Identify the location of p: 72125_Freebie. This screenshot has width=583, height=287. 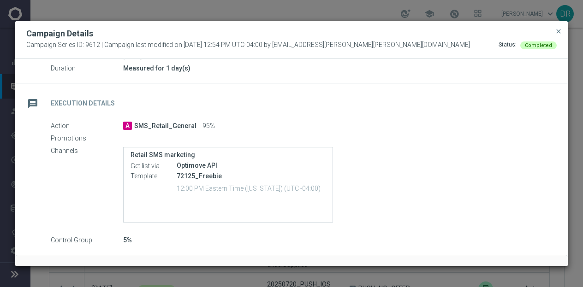
(251, 176).